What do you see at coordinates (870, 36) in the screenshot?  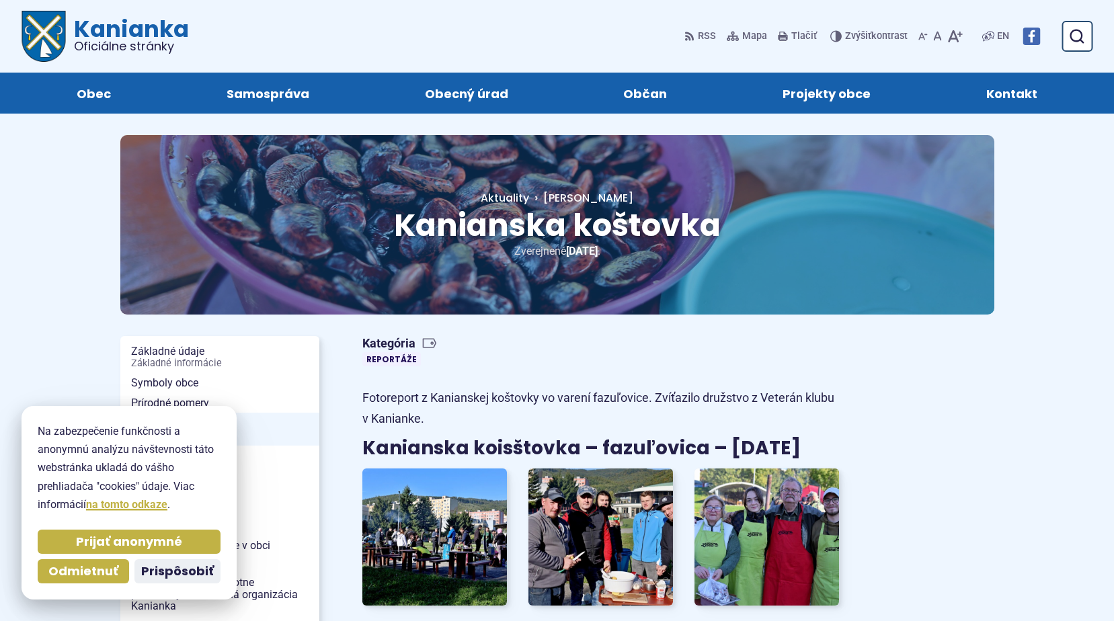 I see `button: Zvýšiťkontrast` at bounding box center [870, 36].